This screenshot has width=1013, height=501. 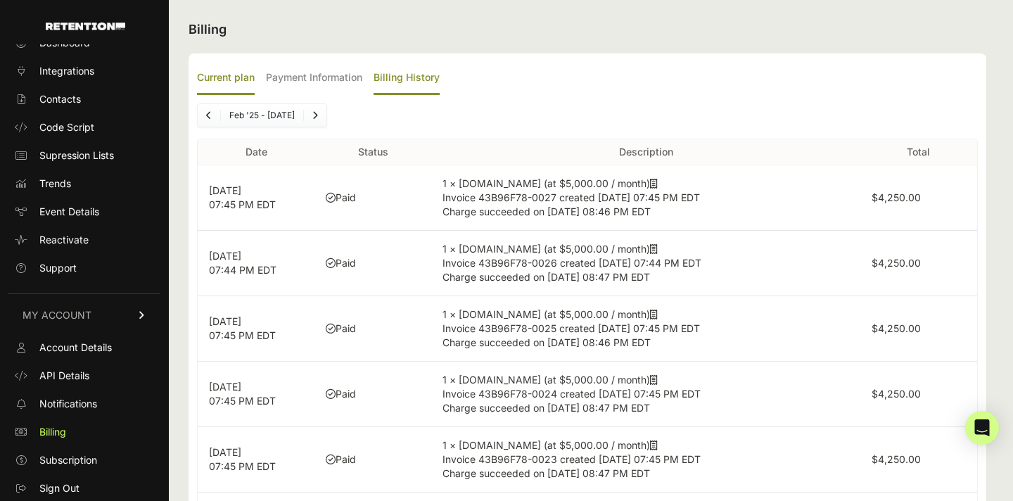 What do you see at coordinates (982, 428) in the screenshot?
I see `div: Open Intercom Messenger` at bounding box center [982, 428].